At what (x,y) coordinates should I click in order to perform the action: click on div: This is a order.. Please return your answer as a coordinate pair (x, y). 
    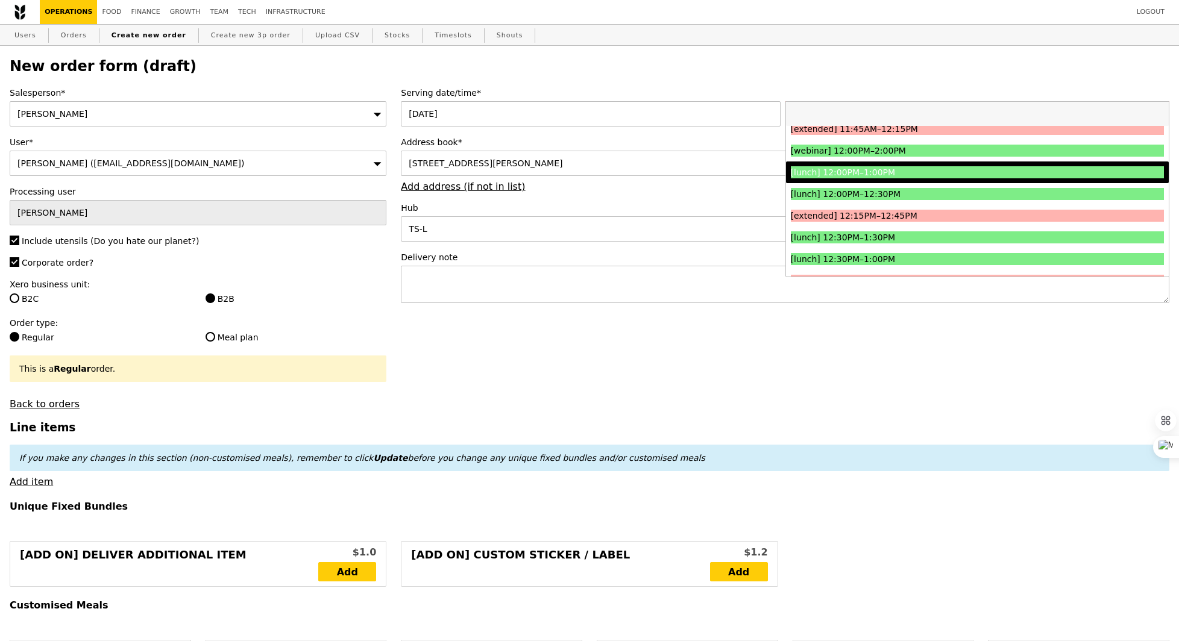
    Looking at the image, I should click on (198, 369).